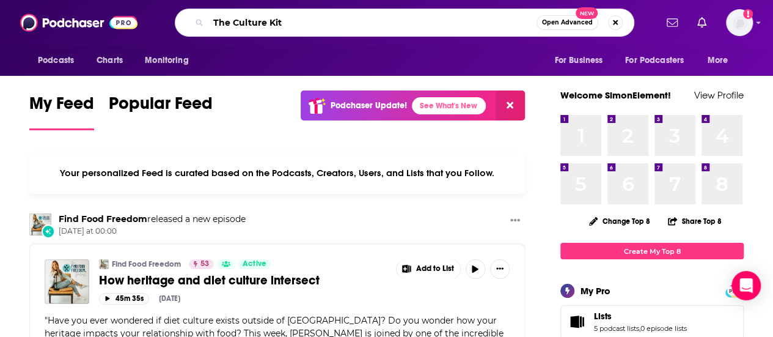  Describe the element at coordinates (567, 23) in the screenshot. I see `span: Open Advanced` at that location.